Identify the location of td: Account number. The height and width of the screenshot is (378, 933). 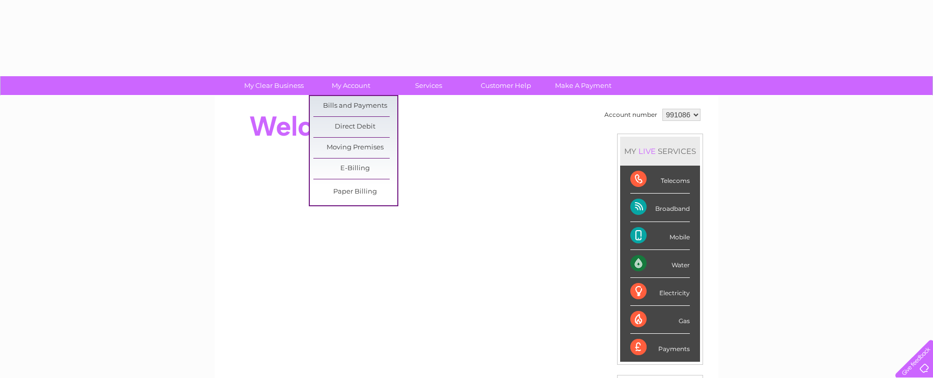
(631, 115).